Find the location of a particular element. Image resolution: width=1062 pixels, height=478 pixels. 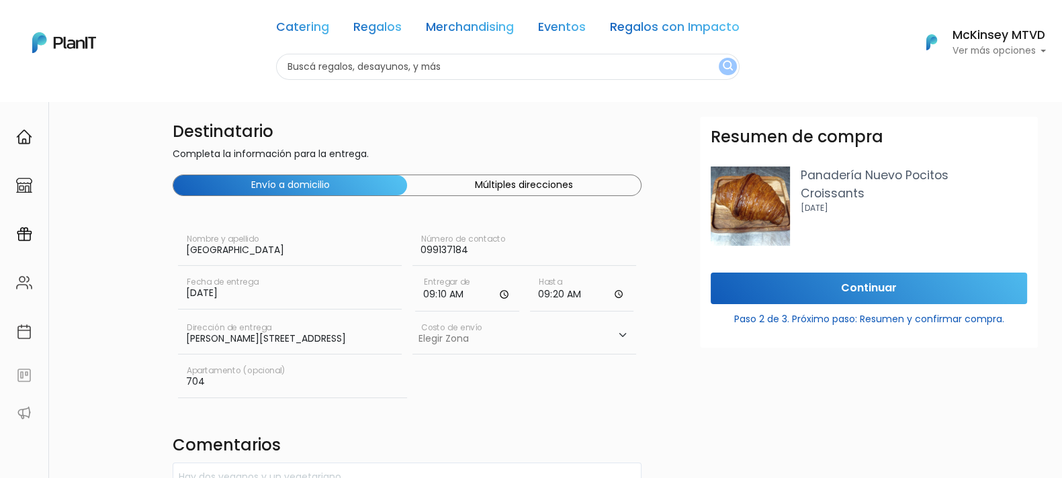

input: Buscá regalos, desayunos, y más is located at coordinates (508, 67).